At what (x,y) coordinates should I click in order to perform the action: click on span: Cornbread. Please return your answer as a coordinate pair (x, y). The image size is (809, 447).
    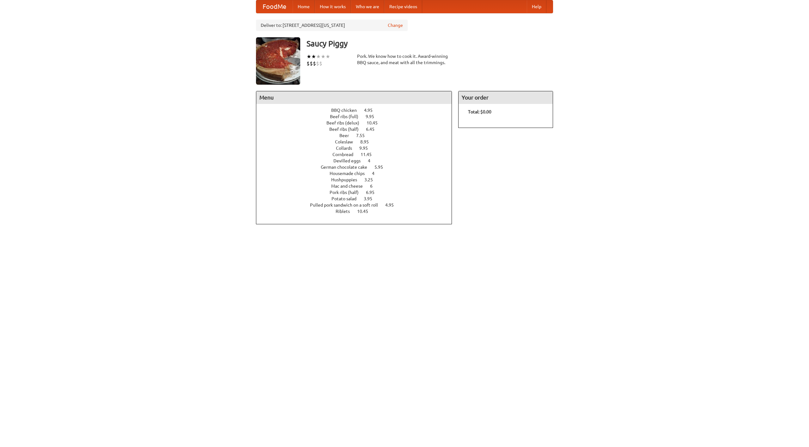
    Looking at the image, I should click on (346, 155).